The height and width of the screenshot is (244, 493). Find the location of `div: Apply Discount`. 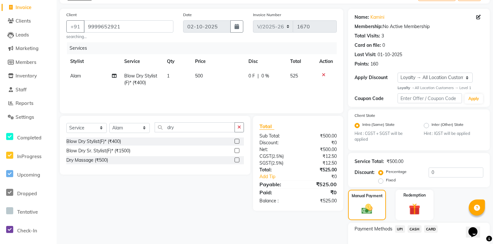

div: Apply Discount is located at coordinates (376, 78).